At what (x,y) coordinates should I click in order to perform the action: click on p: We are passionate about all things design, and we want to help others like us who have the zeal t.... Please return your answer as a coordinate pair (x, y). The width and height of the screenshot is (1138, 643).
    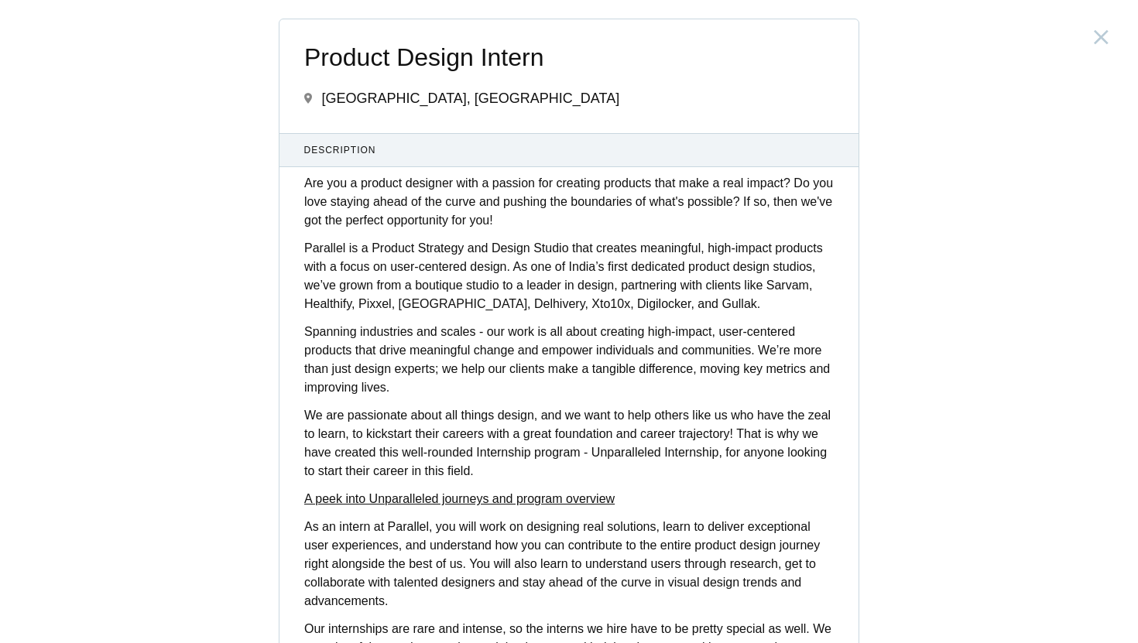
    Looking at the image, I should click on (569, 444).